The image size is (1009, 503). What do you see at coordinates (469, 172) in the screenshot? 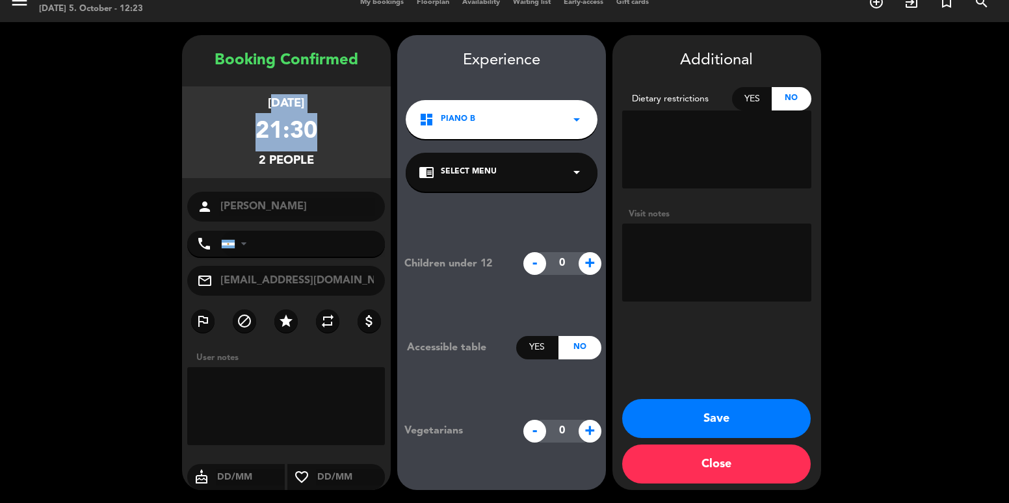
I see `span: Select Menu` at bounding box center [469, 172].